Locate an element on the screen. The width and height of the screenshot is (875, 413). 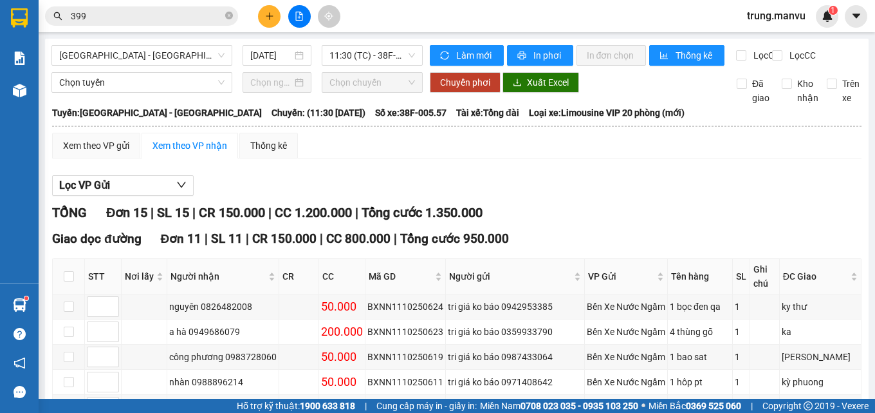
div: công phương 0983728060 is located at coordinates (223, 357).